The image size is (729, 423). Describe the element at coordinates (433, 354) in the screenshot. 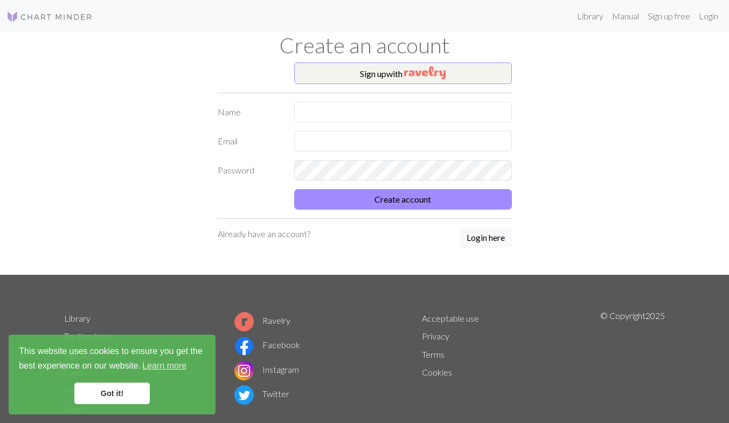

I see `a: Terms` at that location.